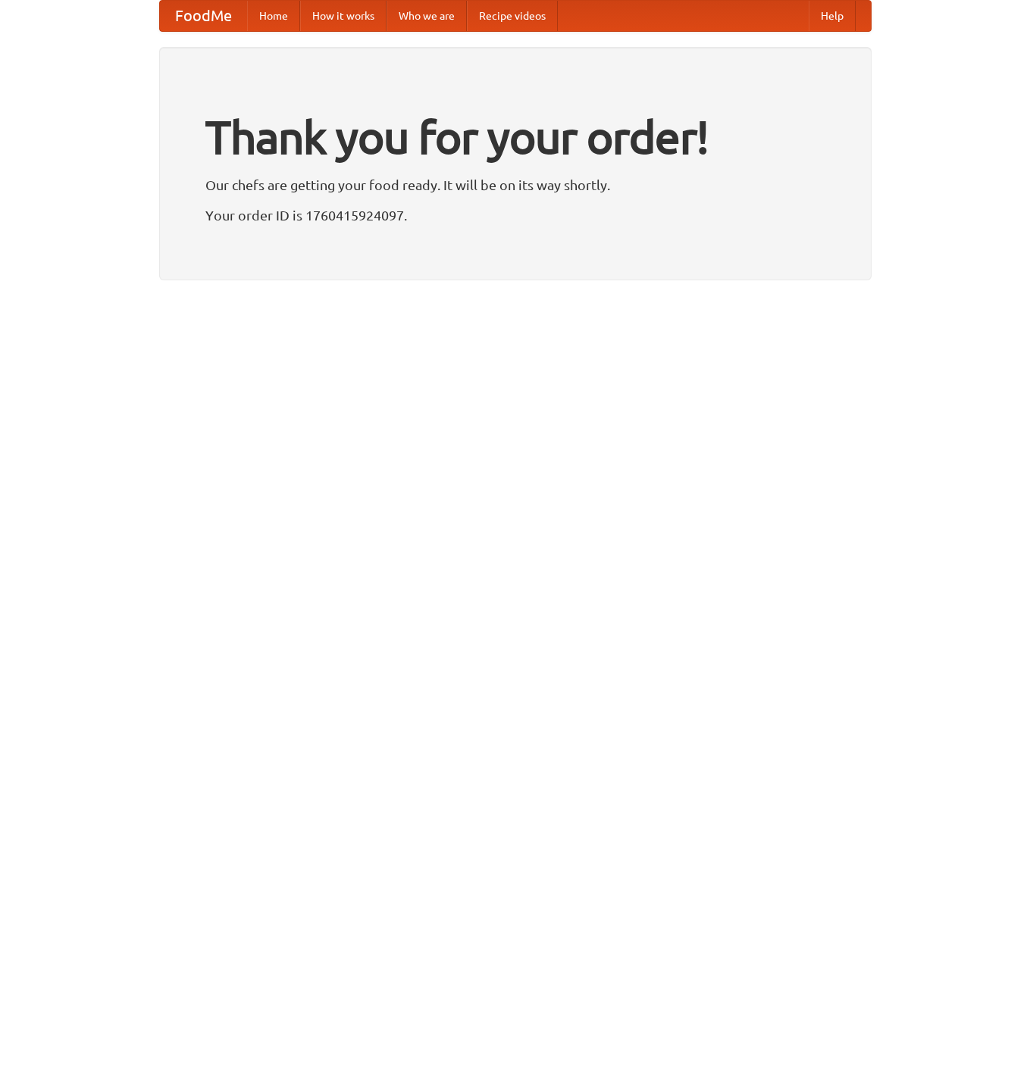 The height and width of the screenshot is (1072, 1030). Describe the element at coordinates (203, 16) in the screenshot. I see `a: FoodMe` at that location.